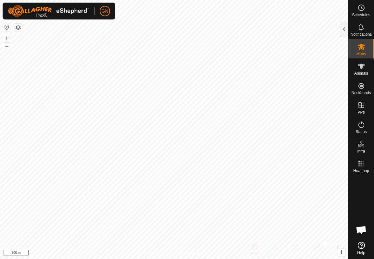 This screenshot has width=374, height=259. Describe the element at coordinates (361, 15) in the screenshot. I see `span: Schedules` at that location.